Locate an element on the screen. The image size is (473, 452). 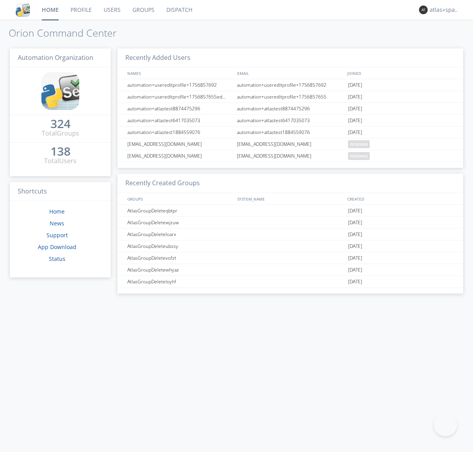
div: AtlasGroupDeletewhyaz is located at coordinates (180, 270).